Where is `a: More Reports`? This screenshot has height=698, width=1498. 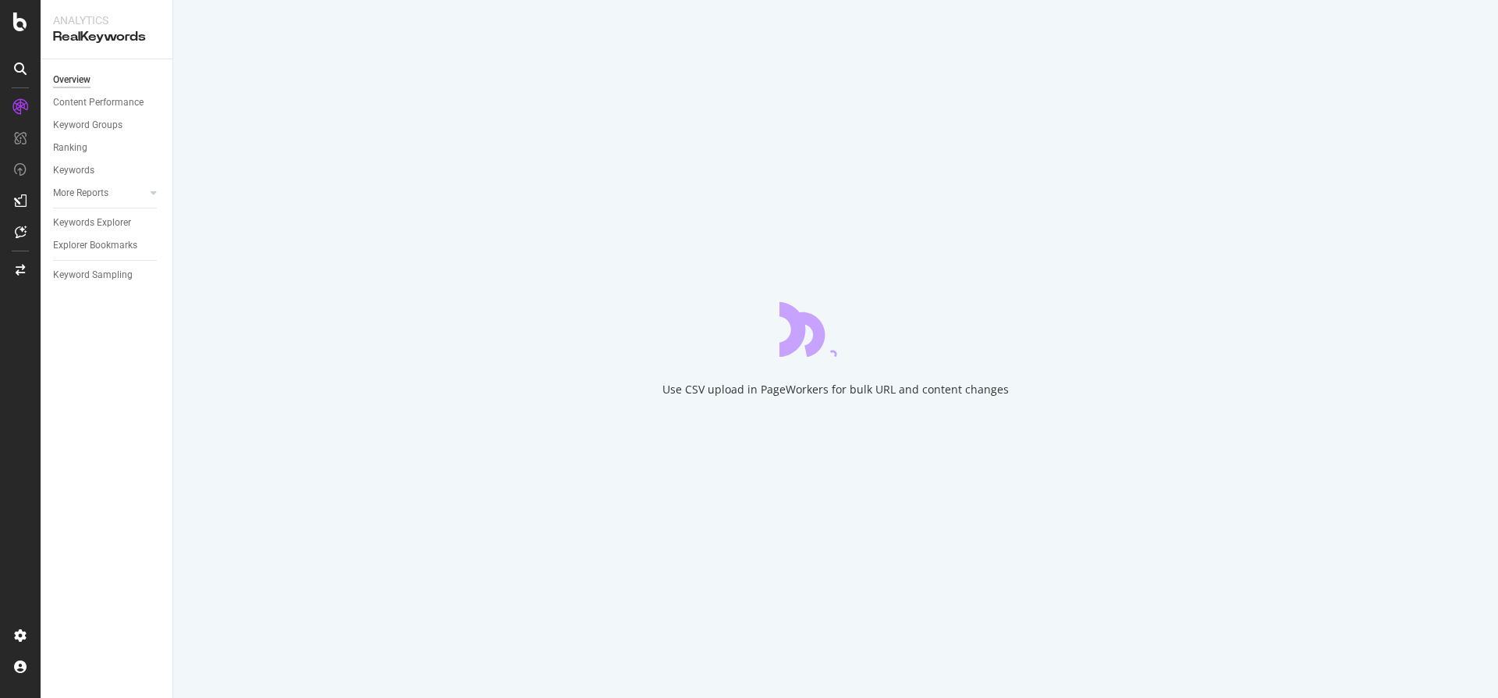
a: More Reports is located at coordinates (99, 193).